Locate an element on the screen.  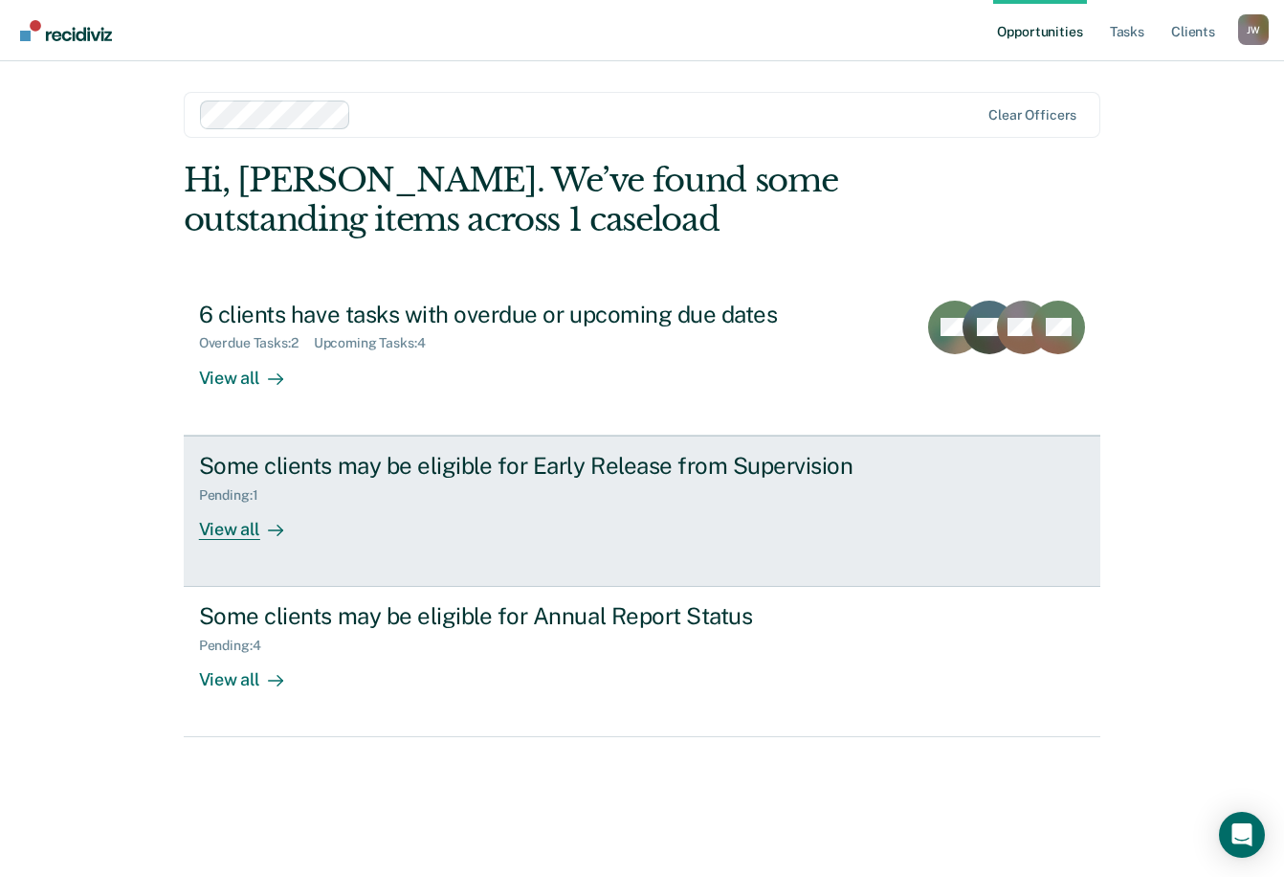
div: Pending : 4 is located at coordinates (237, 645).